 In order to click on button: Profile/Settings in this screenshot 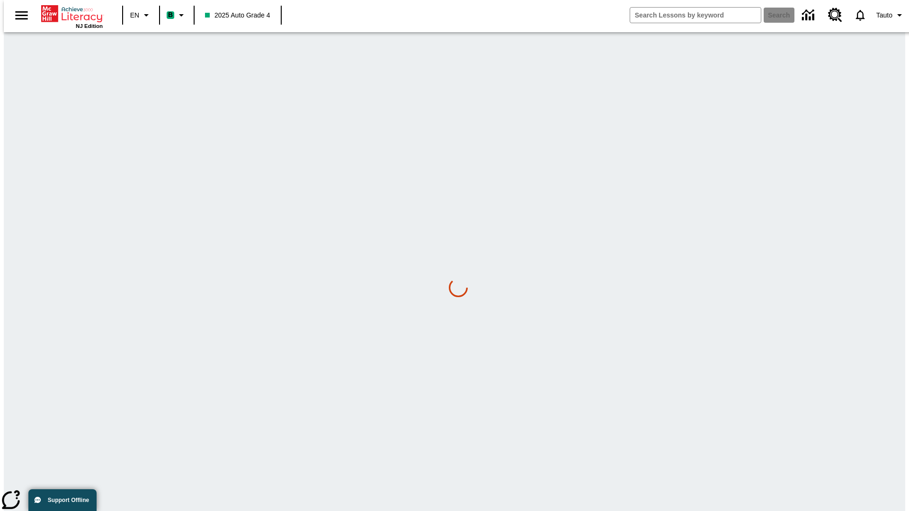, I will do `click(891, 15)`.